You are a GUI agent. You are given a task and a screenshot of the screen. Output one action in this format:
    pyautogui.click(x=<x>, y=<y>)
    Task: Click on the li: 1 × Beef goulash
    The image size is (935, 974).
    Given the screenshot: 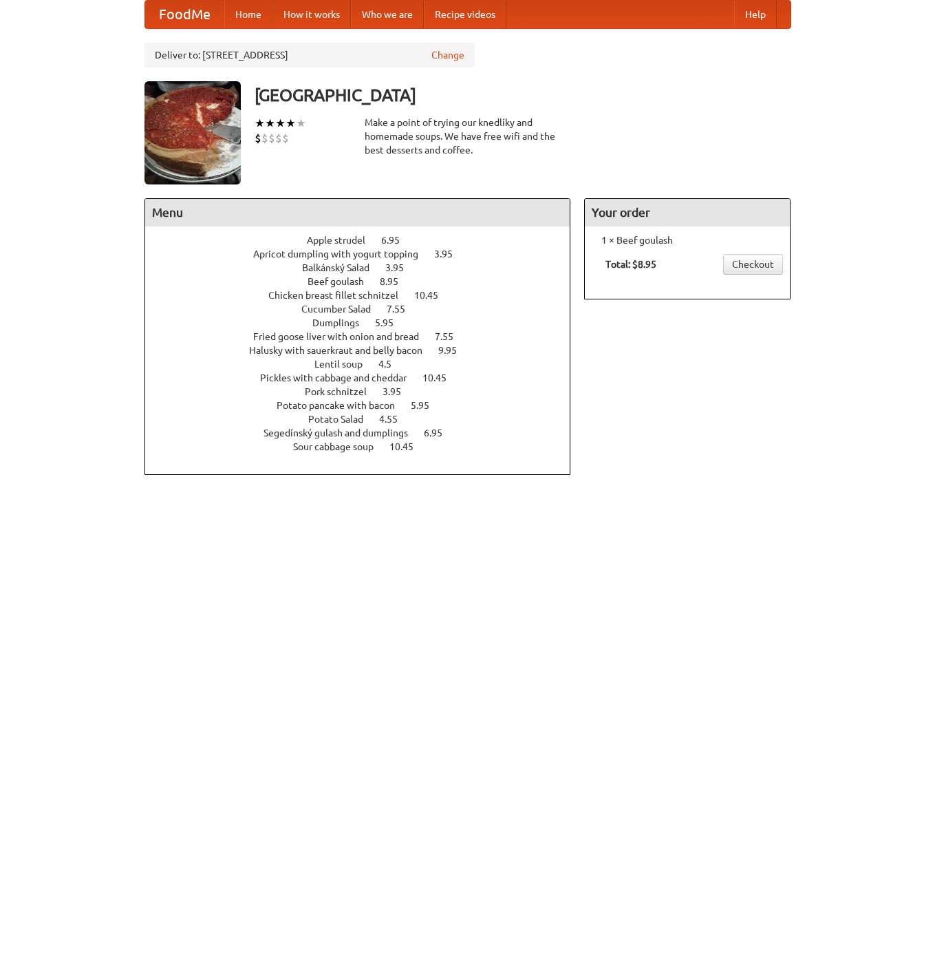 What is the action you would take?
    pyautogui.click(x=687, y=240)
    